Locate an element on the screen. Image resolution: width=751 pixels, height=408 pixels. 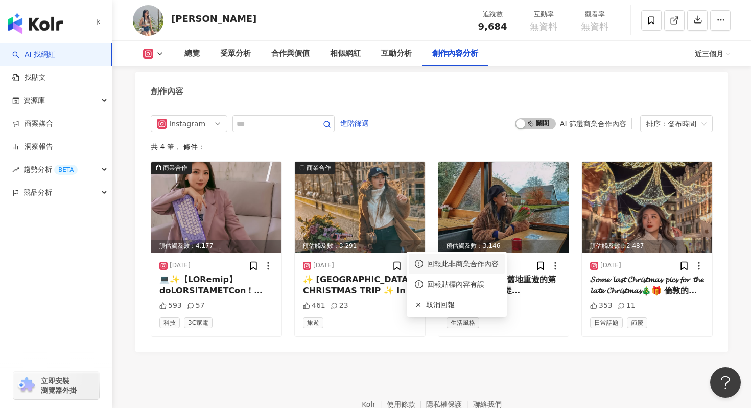
div: BETA is located at coordinates (66, 170).